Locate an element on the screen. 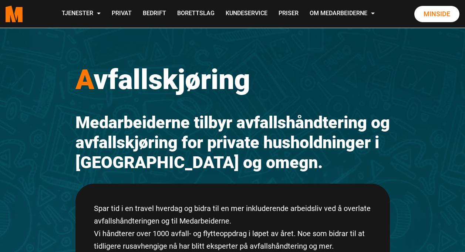 The height and width of the screenshot is (252, 465). a: Borettslag is located at coordinates (196, 14).